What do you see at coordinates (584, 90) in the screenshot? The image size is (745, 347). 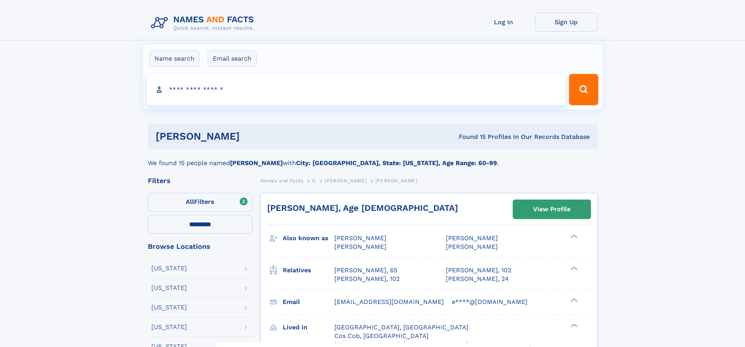 I see `button: Search Button` at bounding box center [584, 90].